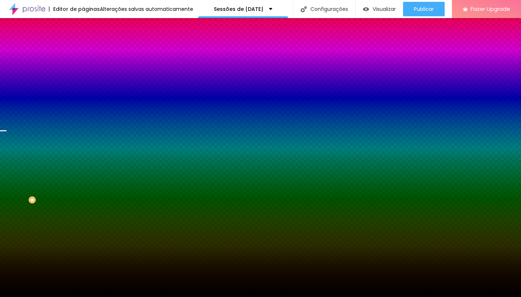 The height and width of the screenshot is (297, 521). I want to click on img: view-1.svg, so click(366, 9).